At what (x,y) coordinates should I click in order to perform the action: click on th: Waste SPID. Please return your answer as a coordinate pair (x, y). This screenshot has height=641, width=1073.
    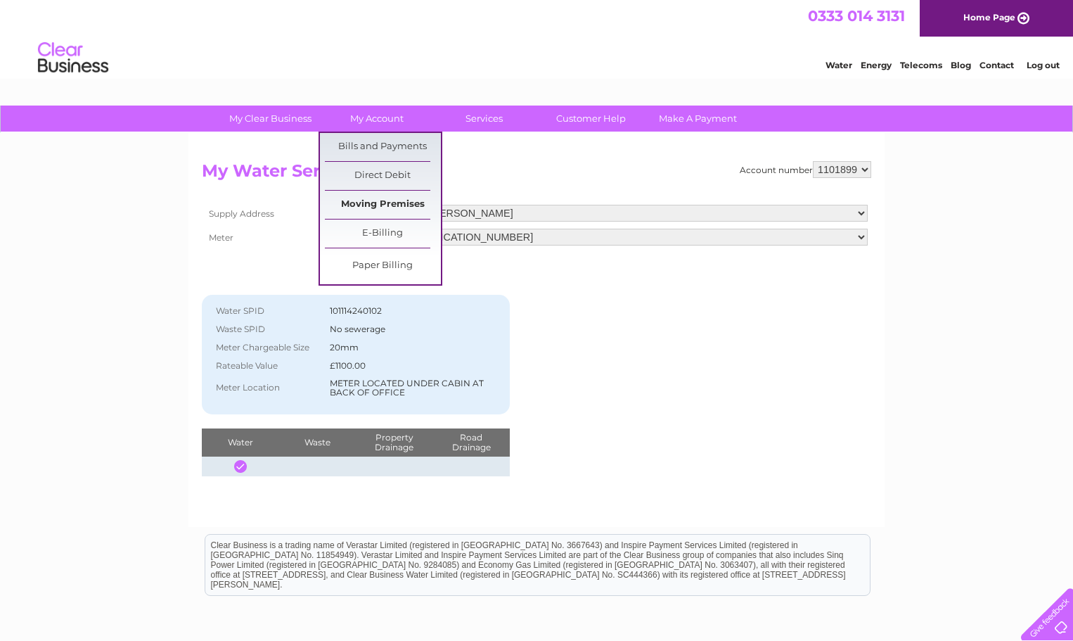
    Looking at the image, I should click on (267, 329).